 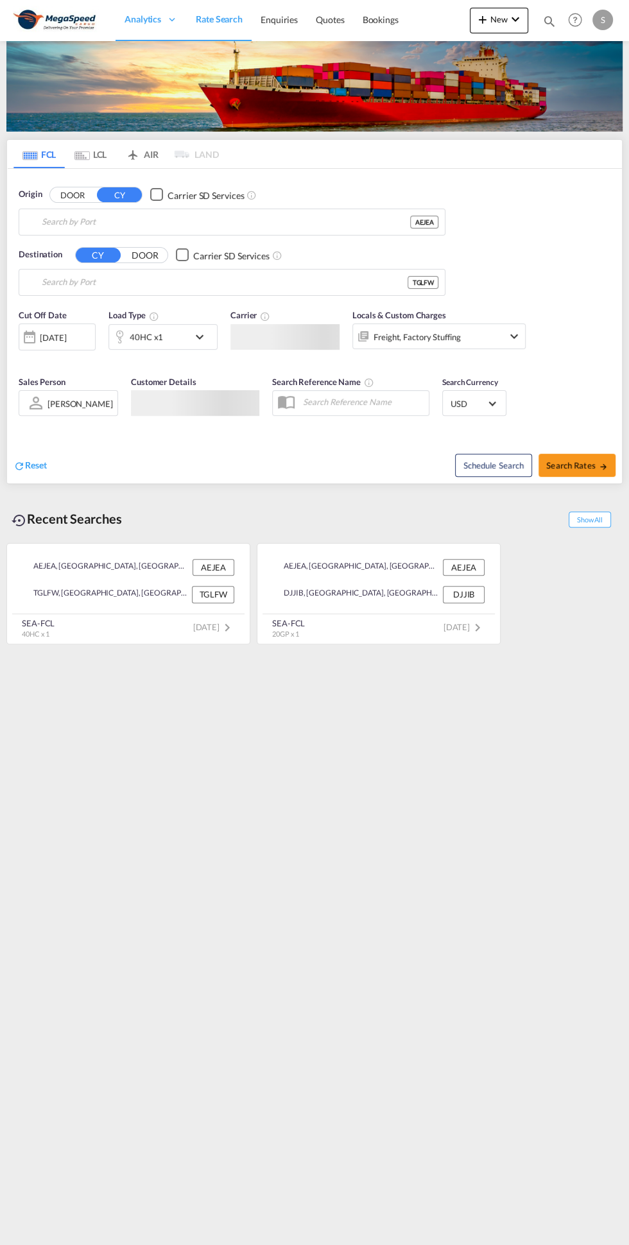 I want to click on div: Freight Factory Stuffing, so click(x=417, y=337).